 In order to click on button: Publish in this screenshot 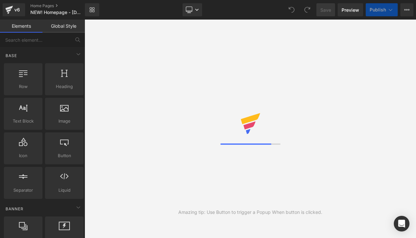, I will do `click(382, 10)`.